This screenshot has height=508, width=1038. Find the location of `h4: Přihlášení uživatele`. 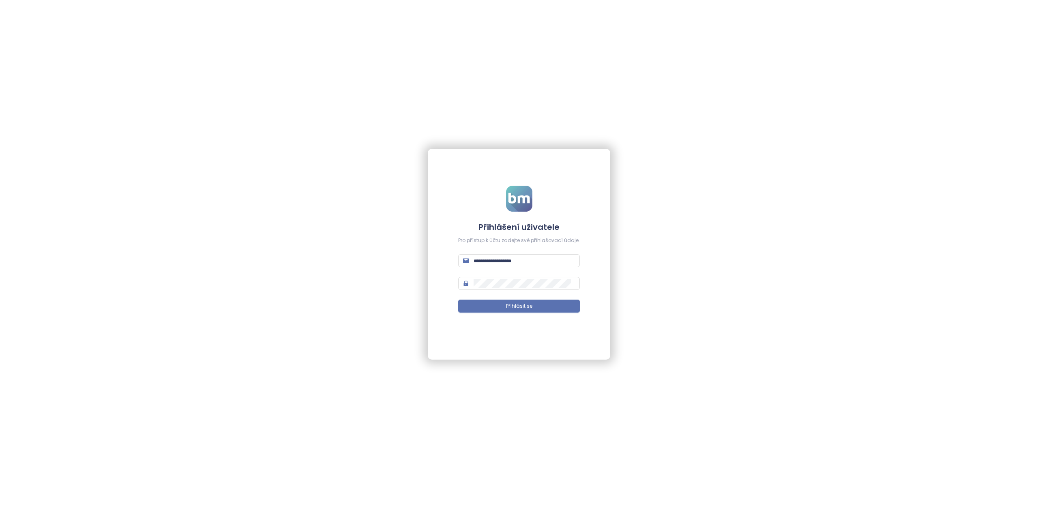

h4: Přihlášení uživatele is located at coordinates (519, 227).